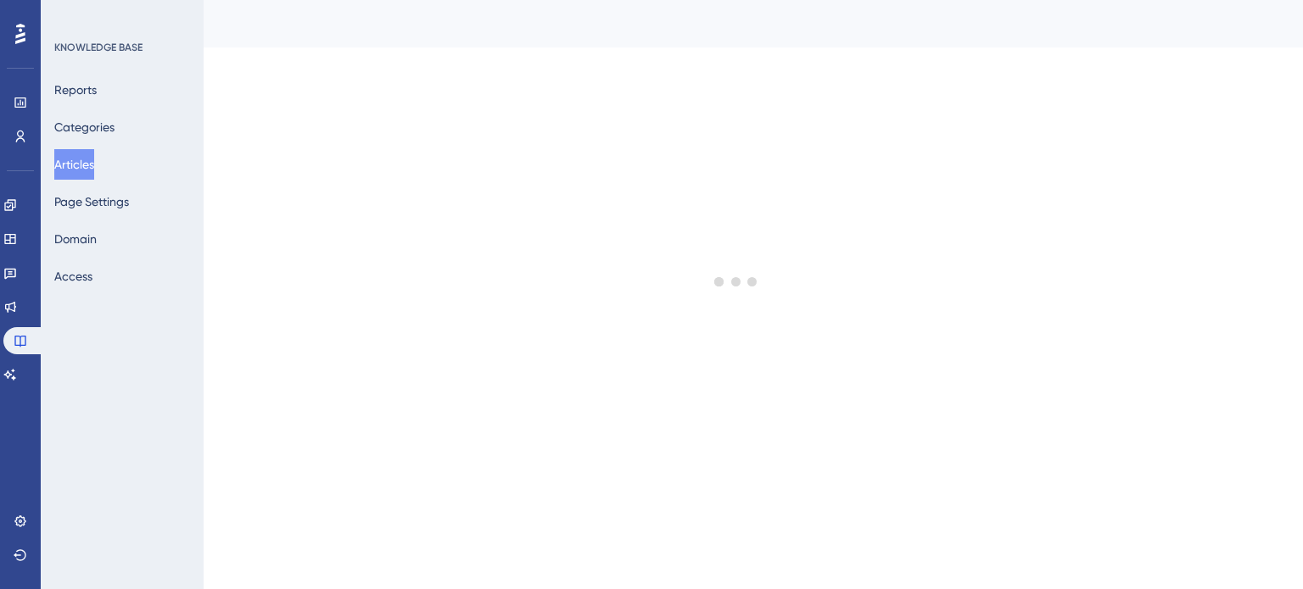  What do you see at coordinates (98, 47) in the screenshot?
I see `div: KNOWLEDGE BASE` at bounding box center [98, 47].